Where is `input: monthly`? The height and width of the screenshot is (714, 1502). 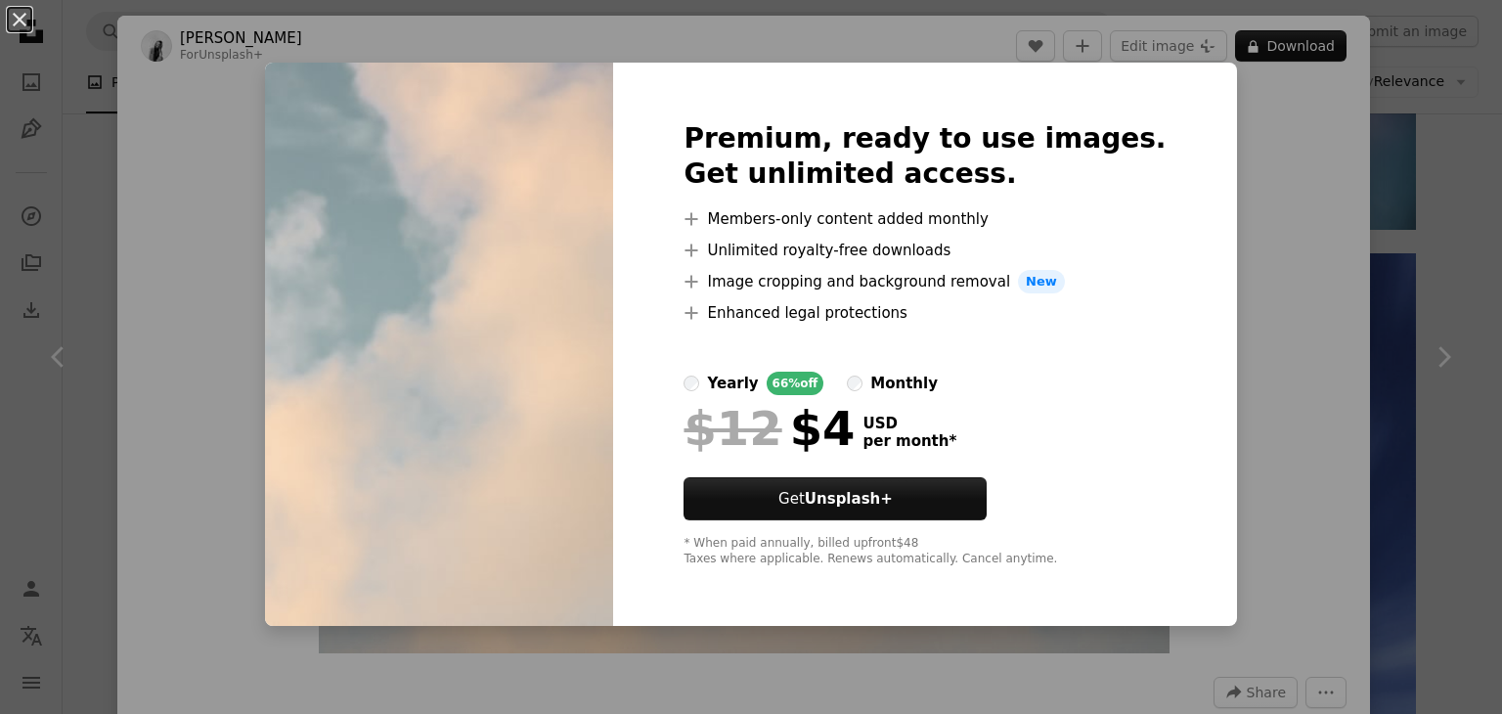 input: monthly is located at coordinates (855, 383).